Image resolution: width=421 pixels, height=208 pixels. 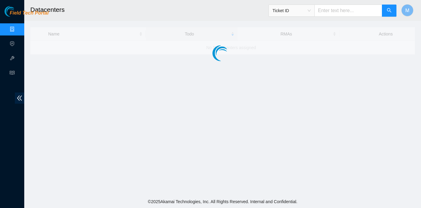 What do you see at coordinates (291, 11) in the screenshot?
I see `span: Ticket ID` at bounding box center [291, 11].